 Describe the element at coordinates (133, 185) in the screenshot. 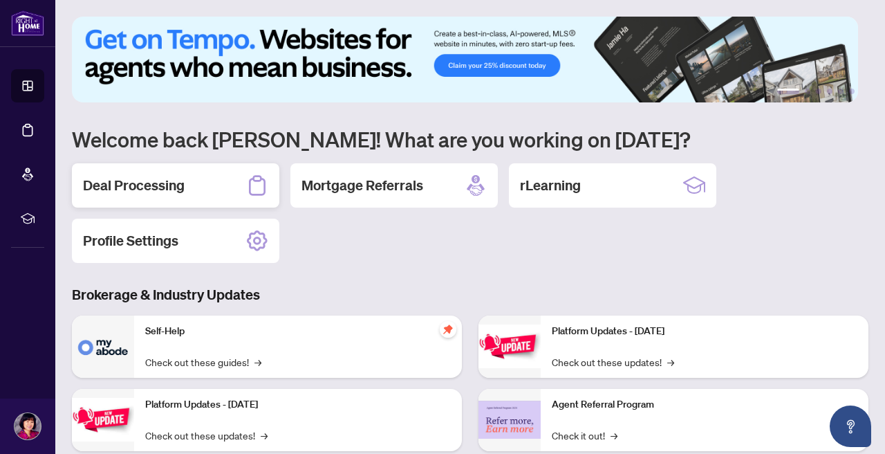

I see `h2: Deal Processing` at that location.